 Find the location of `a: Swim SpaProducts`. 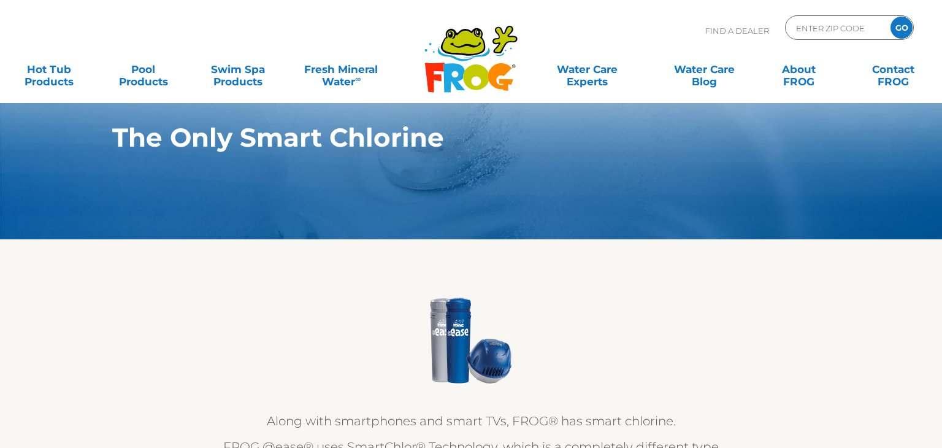

a: Swim SpaProducts is located at coordinates (238, 69).